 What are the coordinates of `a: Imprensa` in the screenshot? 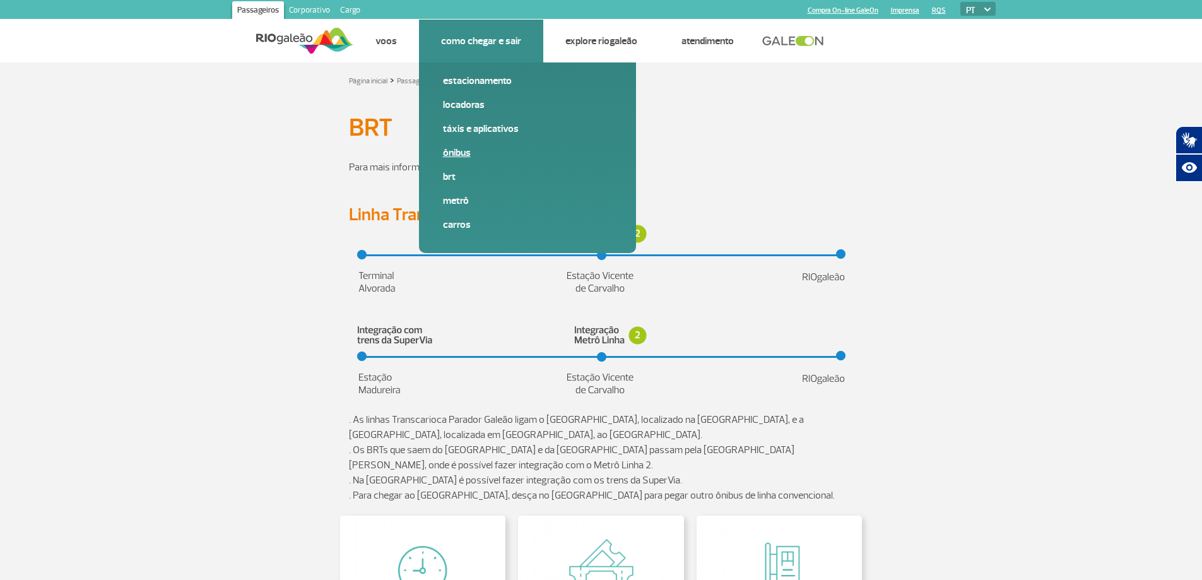 It's located at (905, 10).